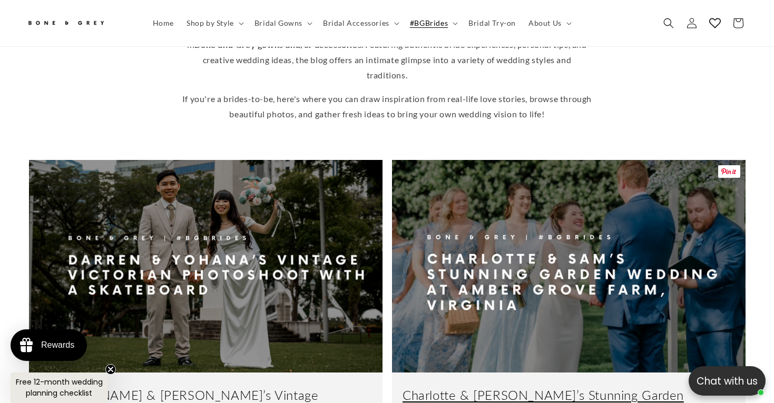 This screenshot has height=403, width=774. Describe the element at coordinates (210, 23) in the screenshot. I see `span: Shop by Style` at that location.